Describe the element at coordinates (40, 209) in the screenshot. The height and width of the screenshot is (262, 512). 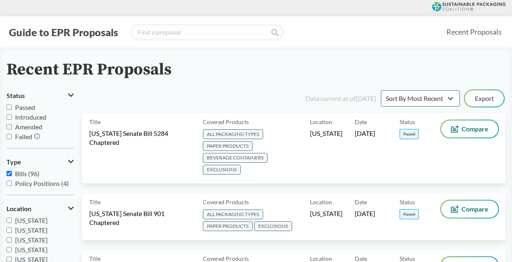
I see `button: Location` at that location.